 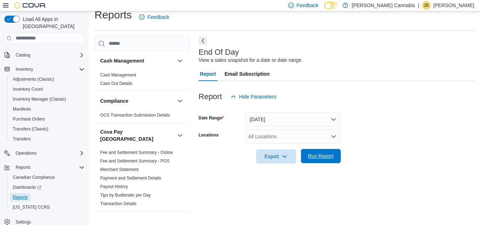 What do you see at coordinates (276, 156) in the screenshot?
I see `button: Export` at bounding box center [276, 156].